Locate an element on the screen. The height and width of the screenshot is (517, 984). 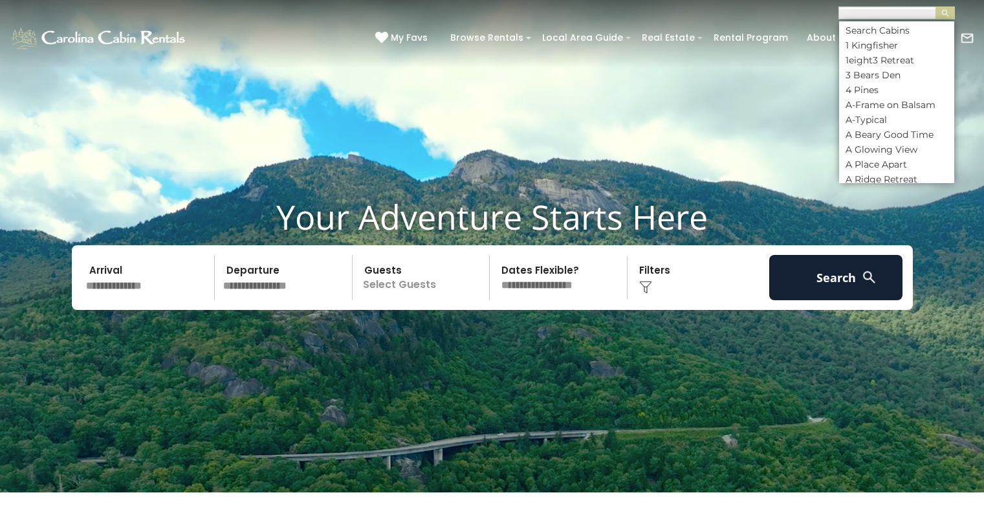
li: Search Cabins is located at coordinates (897, 30).